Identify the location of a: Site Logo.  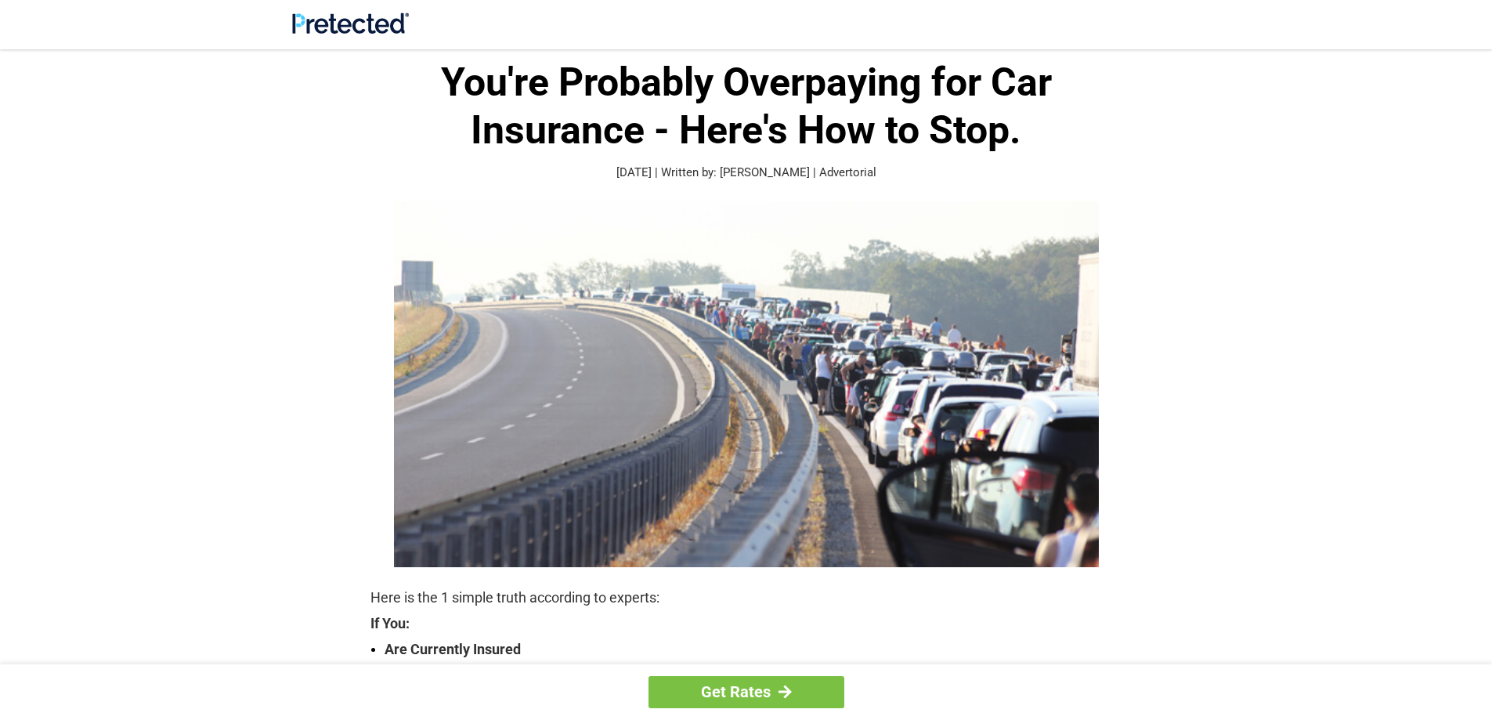
(350, 29).